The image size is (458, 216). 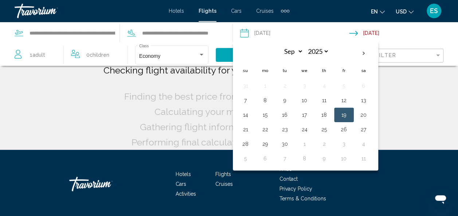 What do you see at coordinates (374, 12) in the screenshot?
I see `span: en` at bounding box center [374, 12].